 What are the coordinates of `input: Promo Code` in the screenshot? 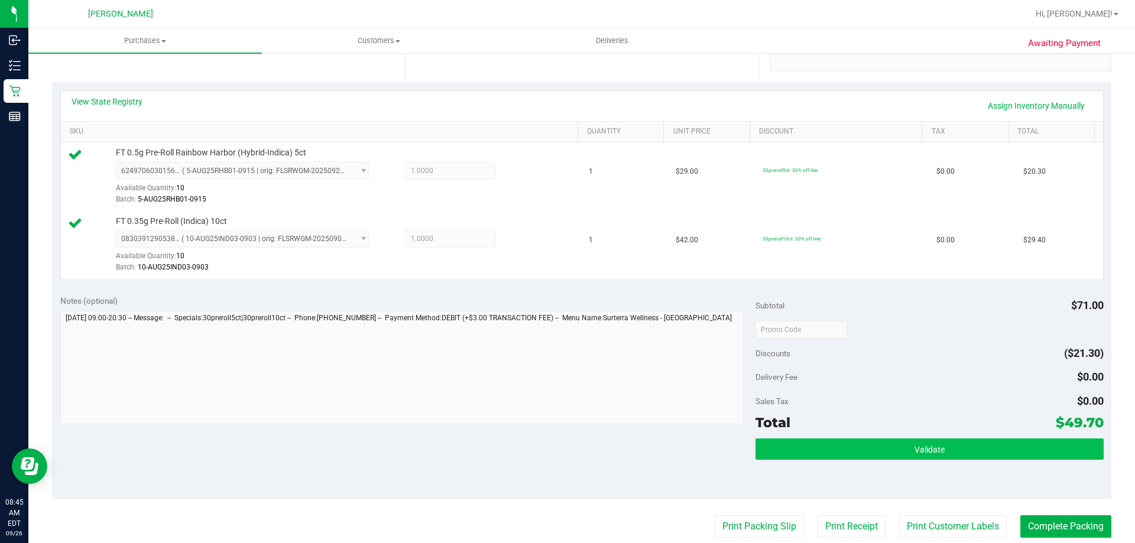 It's located at (801, 330).